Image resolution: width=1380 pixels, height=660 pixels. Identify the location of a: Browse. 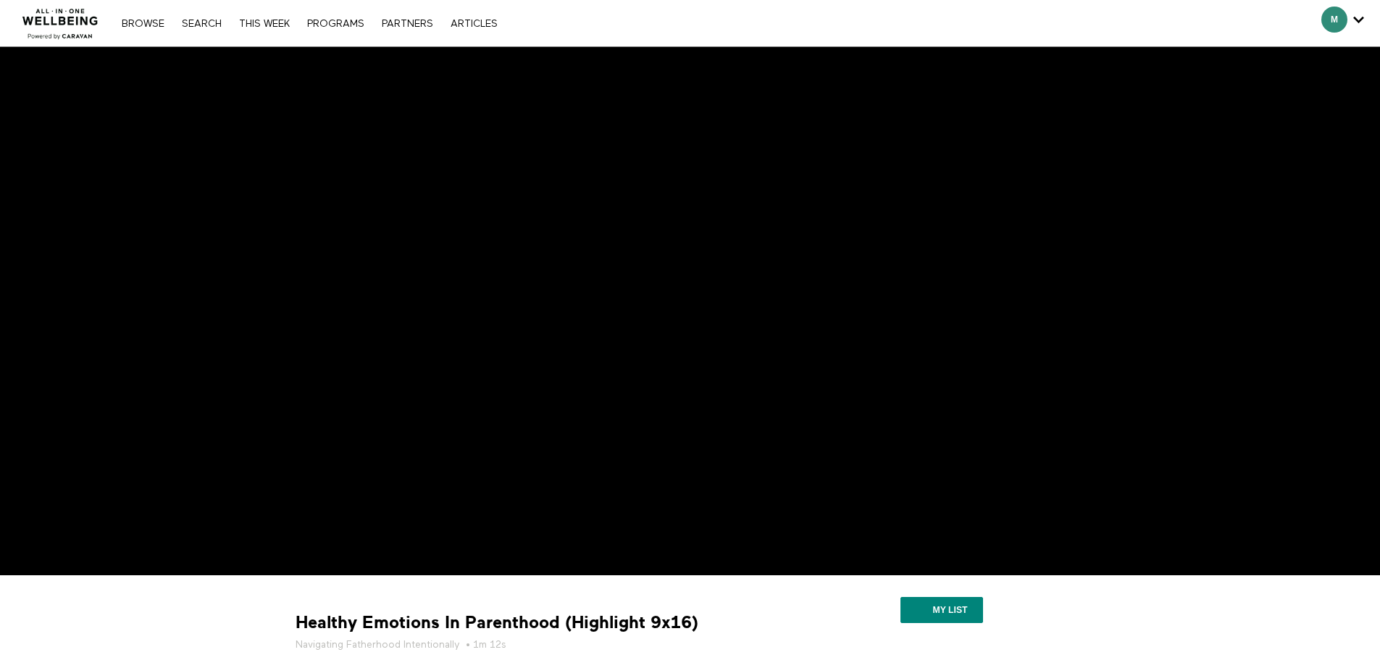
(143, 24).